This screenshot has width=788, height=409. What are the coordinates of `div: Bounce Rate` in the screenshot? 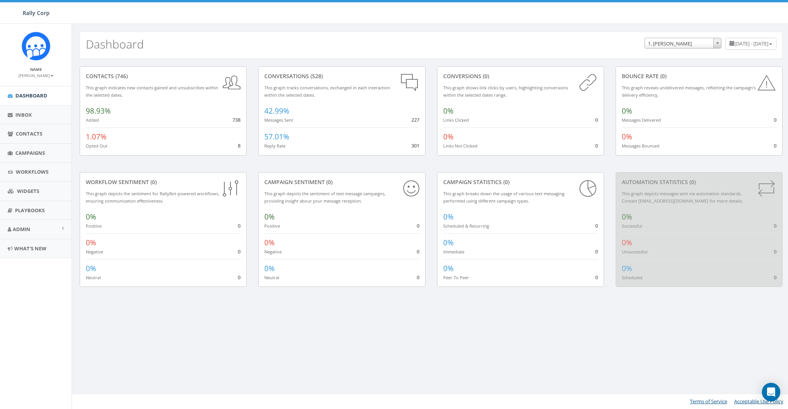 It's located at (699, 76).